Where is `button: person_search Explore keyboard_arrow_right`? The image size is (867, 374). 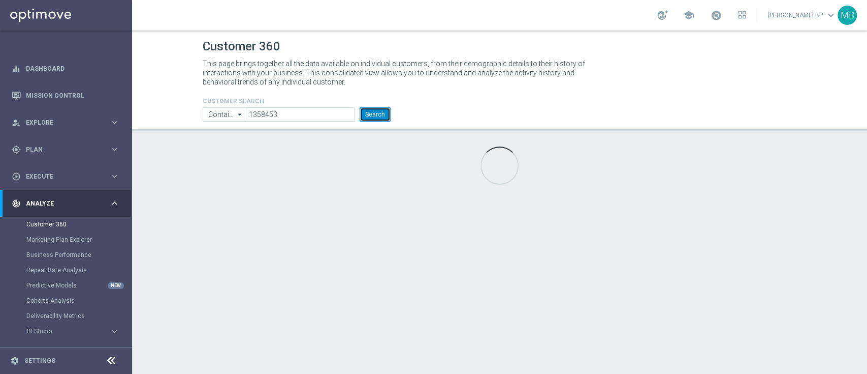 button: person_search Explore keyboard_arrow_right is located at coordinates (66, 122).